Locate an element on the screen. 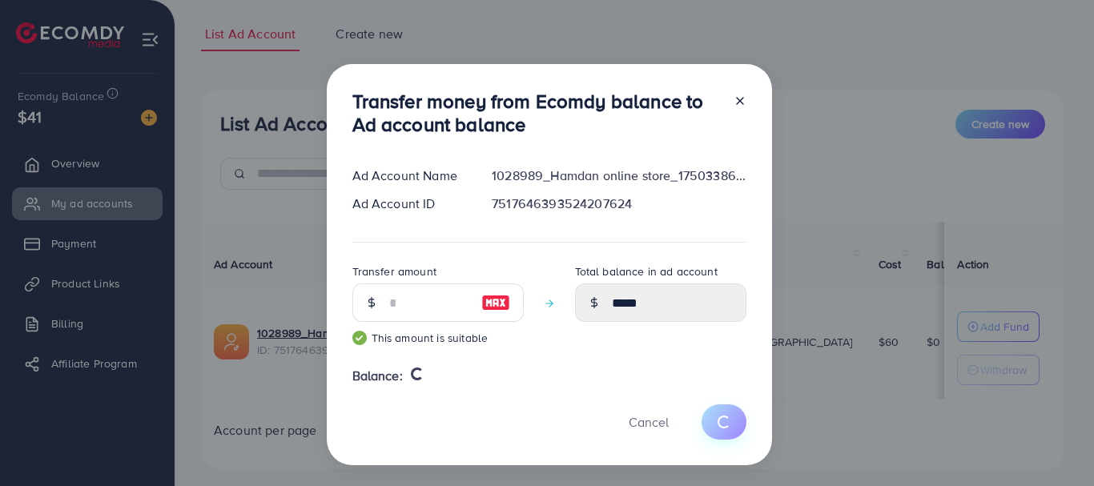  span: Balance: is located at coordinates (377, 375).